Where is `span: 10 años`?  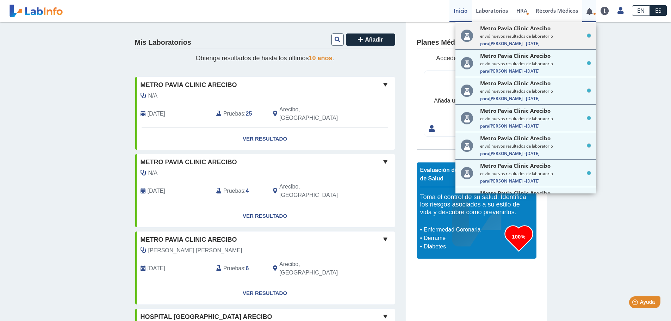
span: 10 años is located at coordinates (321, 58).